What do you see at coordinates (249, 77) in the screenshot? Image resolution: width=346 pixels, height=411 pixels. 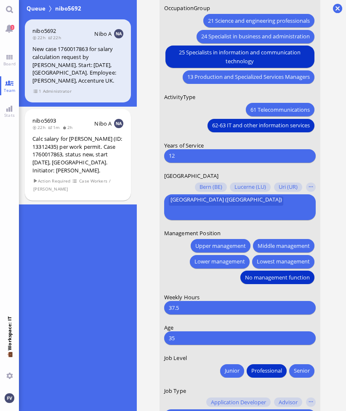 I see `span: 13 Production and Specialized Services Managers` at bounding box center [249, 77].